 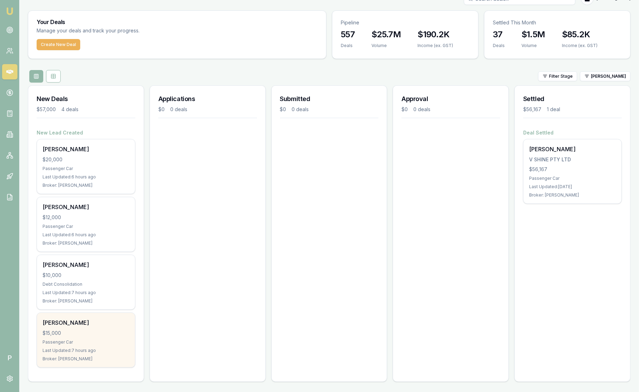 What do you see at coordinates (386, 35) in the screenshot?
I see `h3: $25.7M` at bounding box center [386, 35].